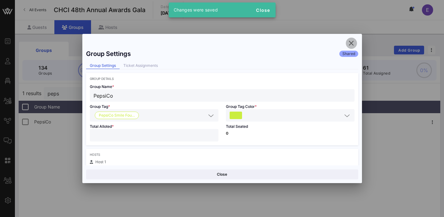 The width and height of the screenshot is (444, 217). What do you see at coordinates (154, 115) in the screenshot?
I see `div: PepsiCo Smile Foundation` at bounding box center [154, 115].